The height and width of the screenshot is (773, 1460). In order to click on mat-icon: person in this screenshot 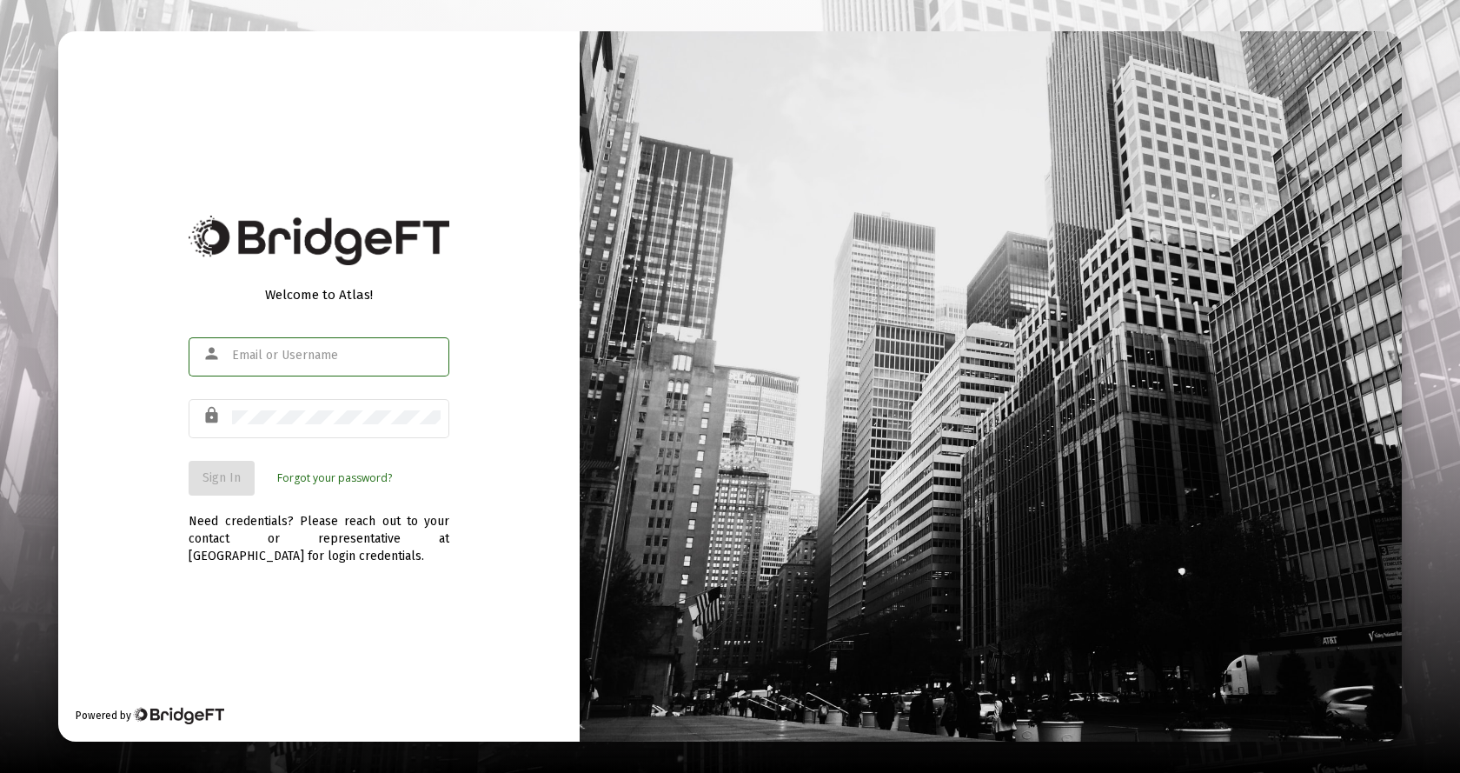, I will do `click(213, 354)`.